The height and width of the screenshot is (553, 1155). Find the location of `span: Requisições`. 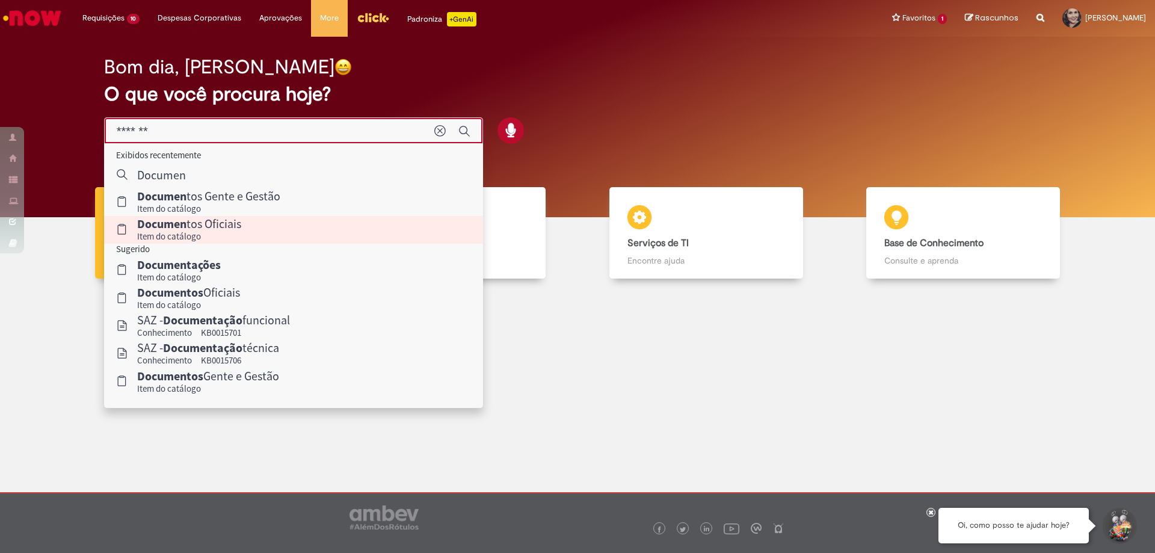

span: Requisições is located at coordinates (103, 18).